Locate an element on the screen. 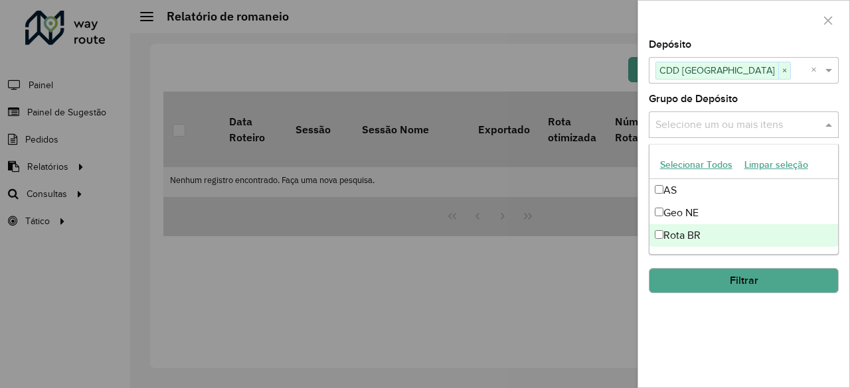 The height and width of the screenshot is (388, 850). ng-dropdown-panel: Options list is located at coordinates (744, 199).